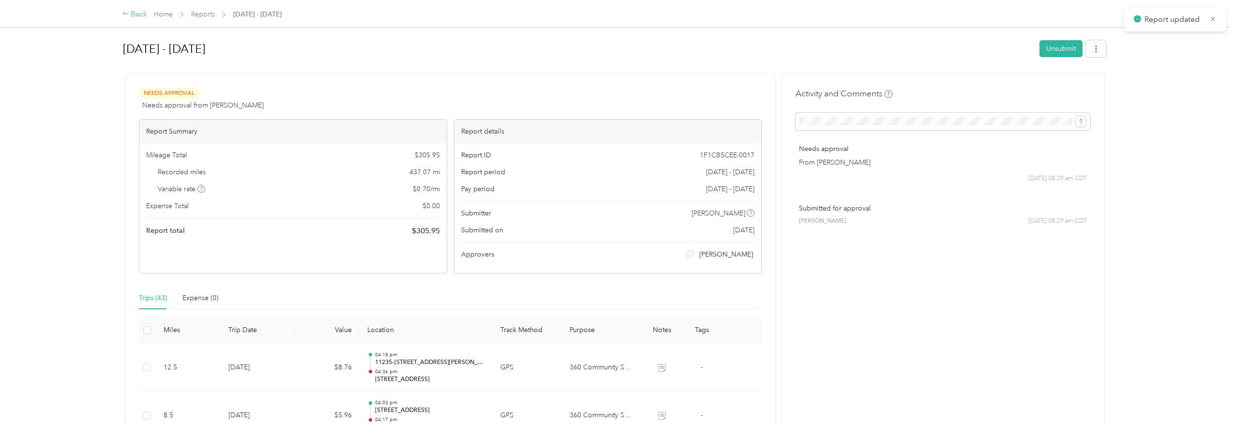  I want to click on button: Unsubmit, so click(1061, 48).